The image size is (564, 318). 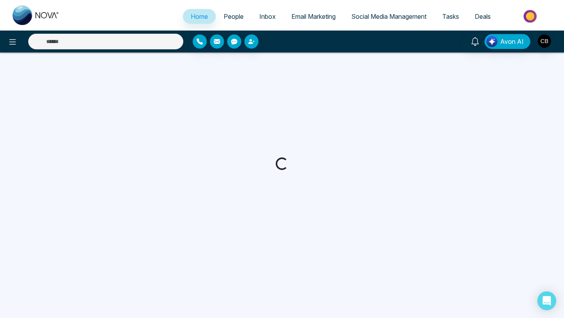 What do you see at coordinates (507, 42) in the screenshot?
I see `button: Avon AI` at bounding box center [507, 42].